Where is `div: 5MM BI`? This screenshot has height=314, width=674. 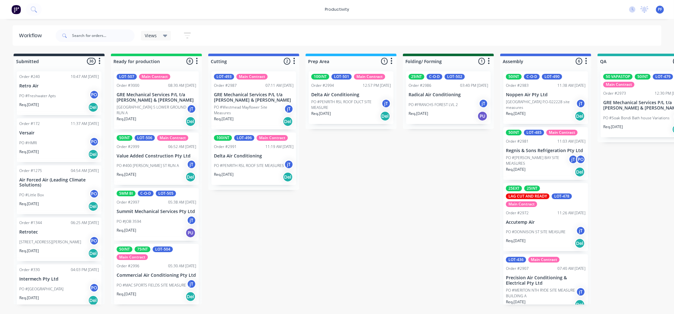 div: 5MM BI is located at coordinates (126, 194).